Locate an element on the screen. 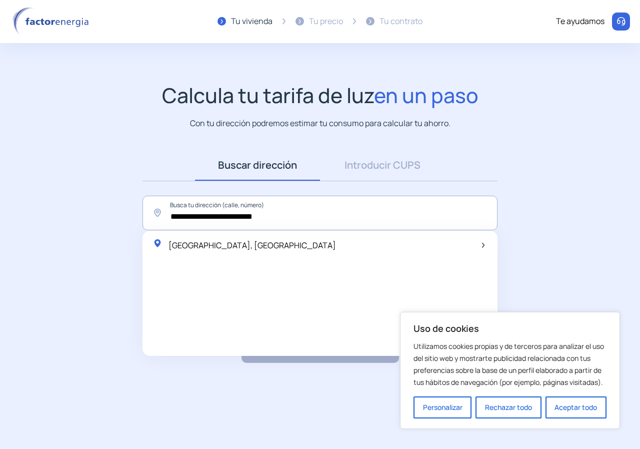  div: Tu precio is located at coordinates (326, 22).